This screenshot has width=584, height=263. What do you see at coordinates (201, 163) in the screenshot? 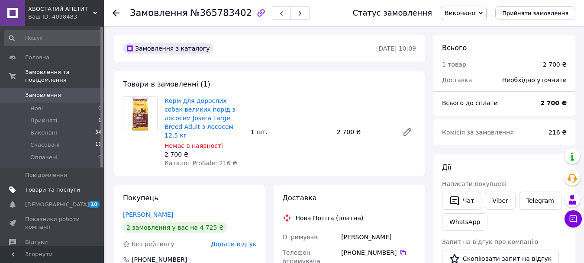
I see `span: Каталог ProSale: 216 ₴` at bounding box center [201, 163].